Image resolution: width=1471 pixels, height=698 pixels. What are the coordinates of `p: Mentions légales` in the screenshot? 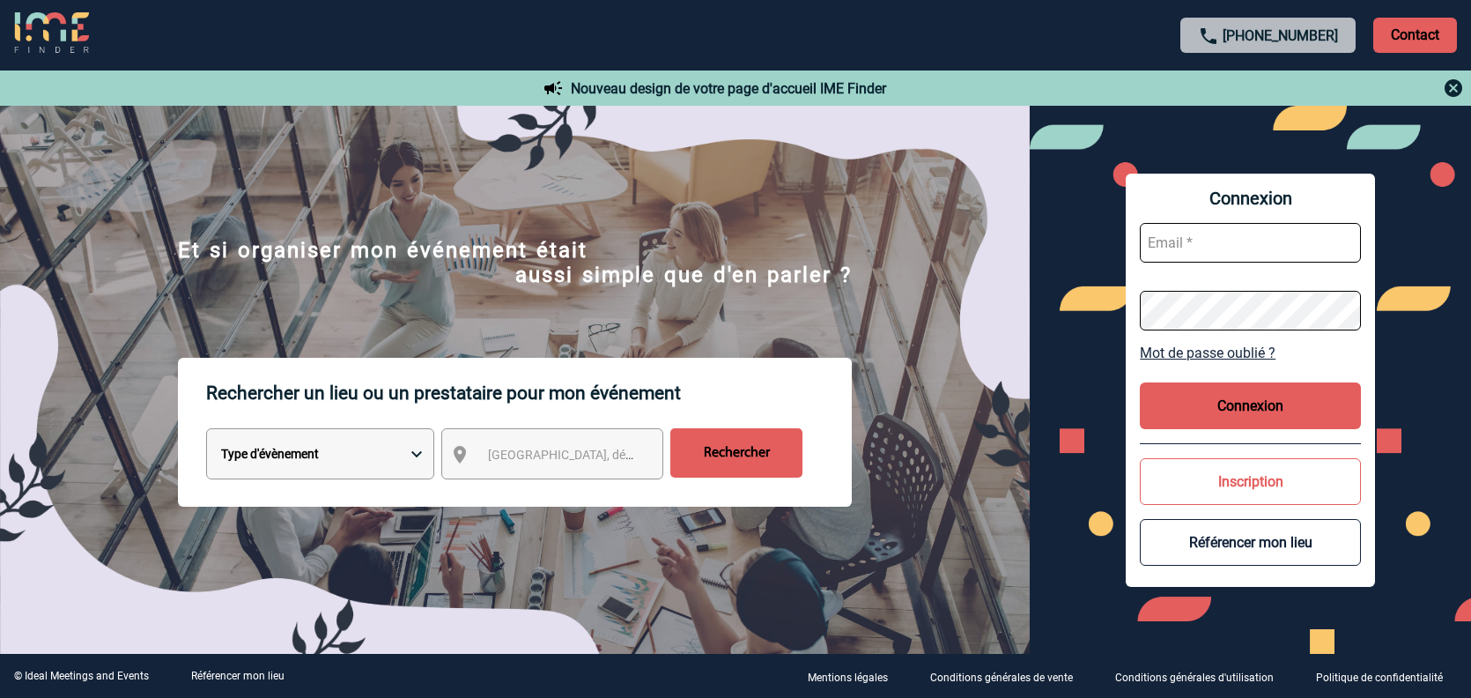 It's located at (848, 678).